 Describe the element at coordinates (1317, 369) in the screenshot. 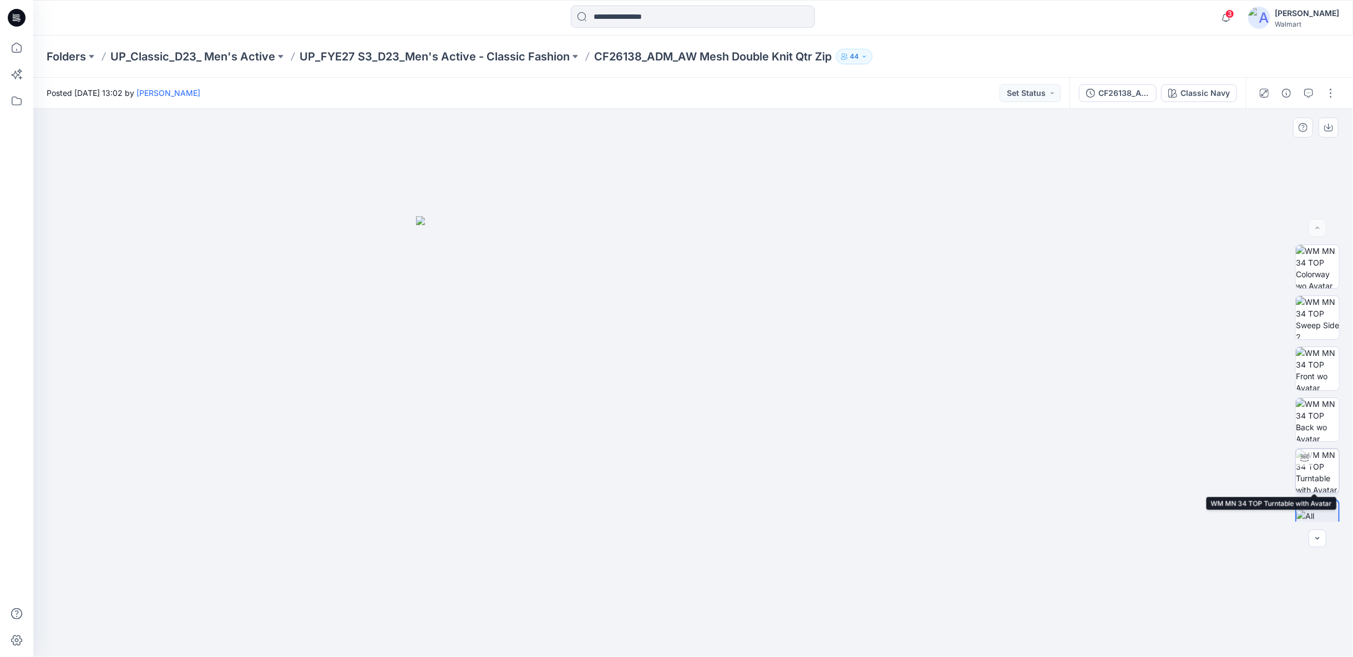

I see `img: WM MN 34 TOP Front wo Avatar` at that location.